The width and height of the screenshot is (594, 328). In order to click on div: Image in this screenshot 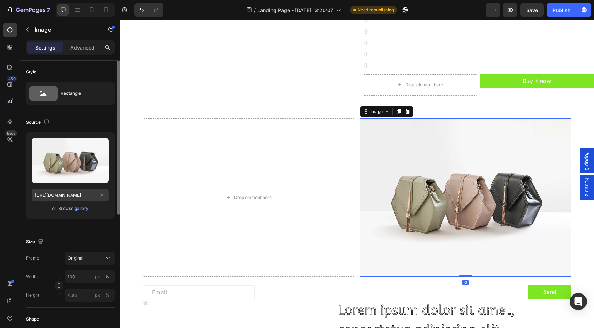, I will do `click(256, 92)`.